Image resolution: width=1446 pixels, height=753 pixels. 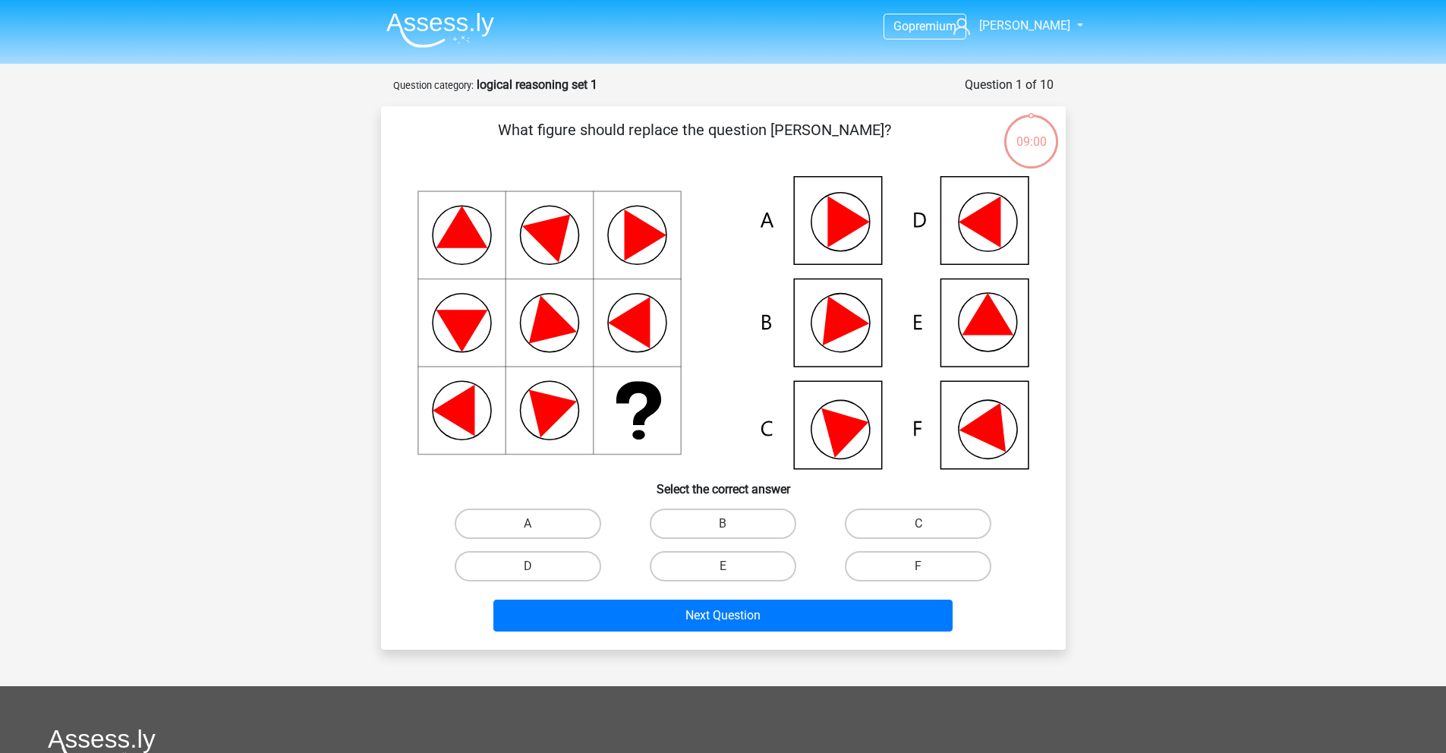 I want to click on strong: logical reasoning set 1, so click(x=537, y=84).